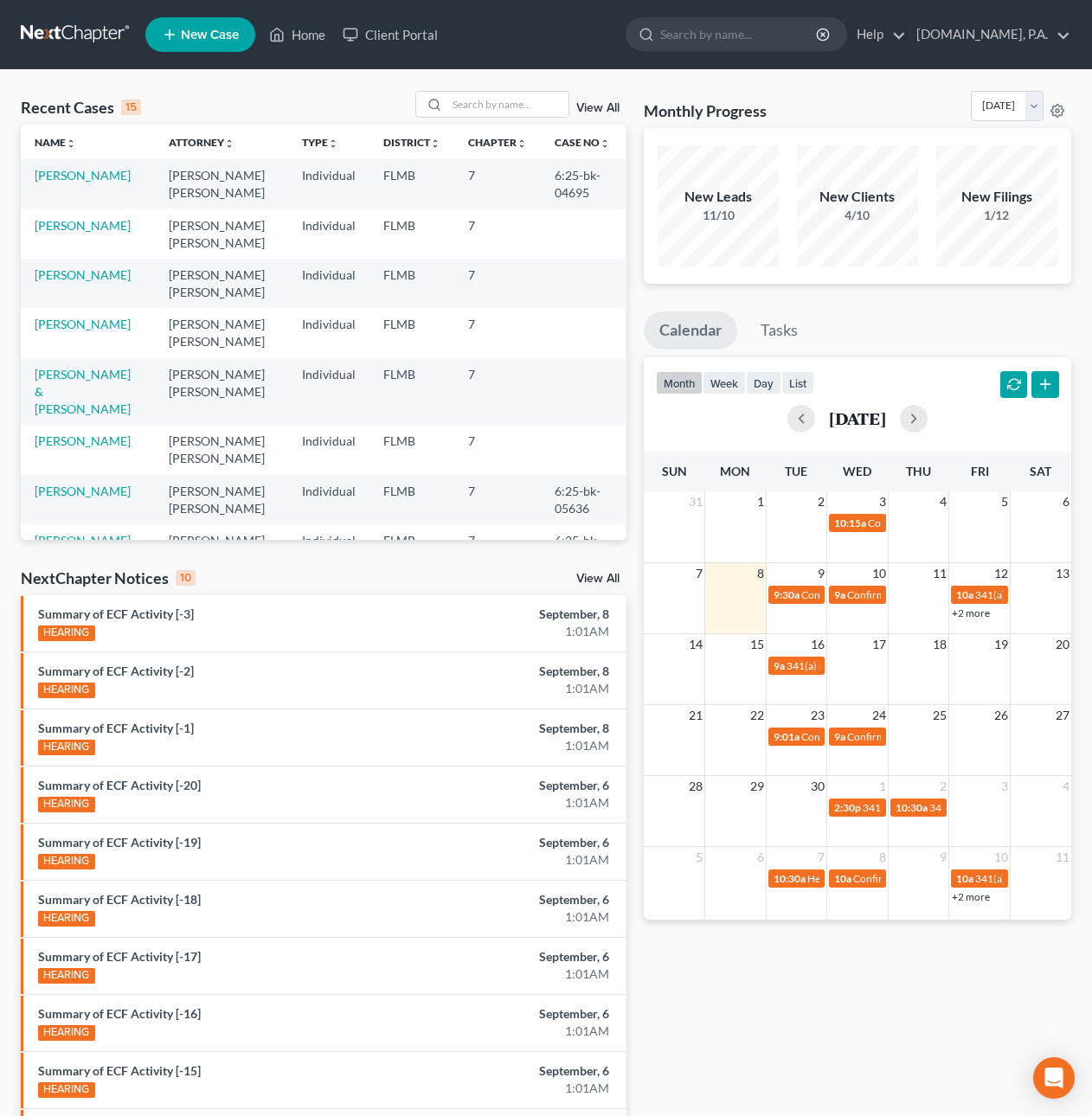 Image resolution: width=1092 pixels, height=1116 pixels. I want to click on span: Hearing, so click(825, 878).